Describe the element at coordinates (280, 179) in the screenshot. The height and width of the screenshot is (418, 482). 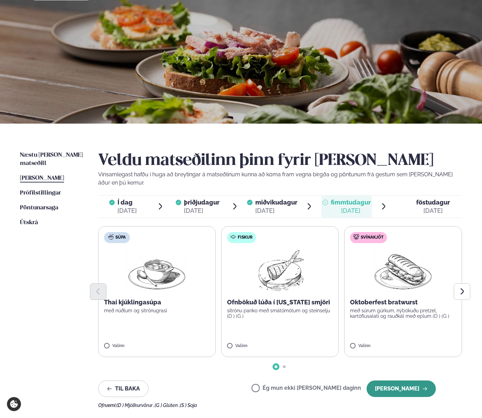
I see `p: Vinsamlegast hafðu í huga að breytingar á matseðlinum kunna að koma fram vegna birgða og pöntunum...` at that location.